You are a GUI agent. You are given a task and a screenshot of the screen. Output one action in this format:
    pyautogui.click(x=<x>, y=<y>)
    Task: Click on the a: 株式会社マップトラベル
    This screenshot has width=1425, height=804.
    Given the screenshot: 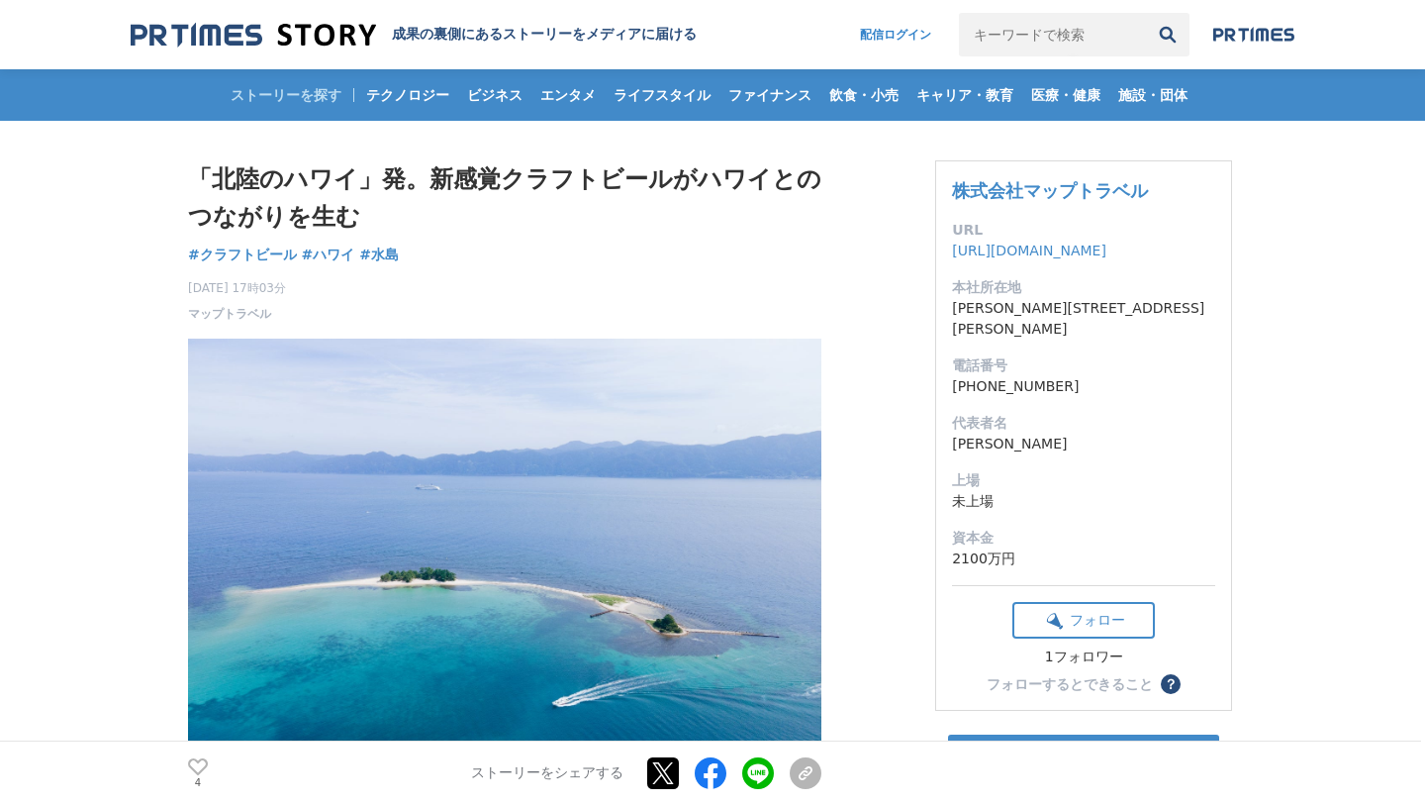 What is the action you would take?
    pyautogui.click(x=1050, y=190)
    